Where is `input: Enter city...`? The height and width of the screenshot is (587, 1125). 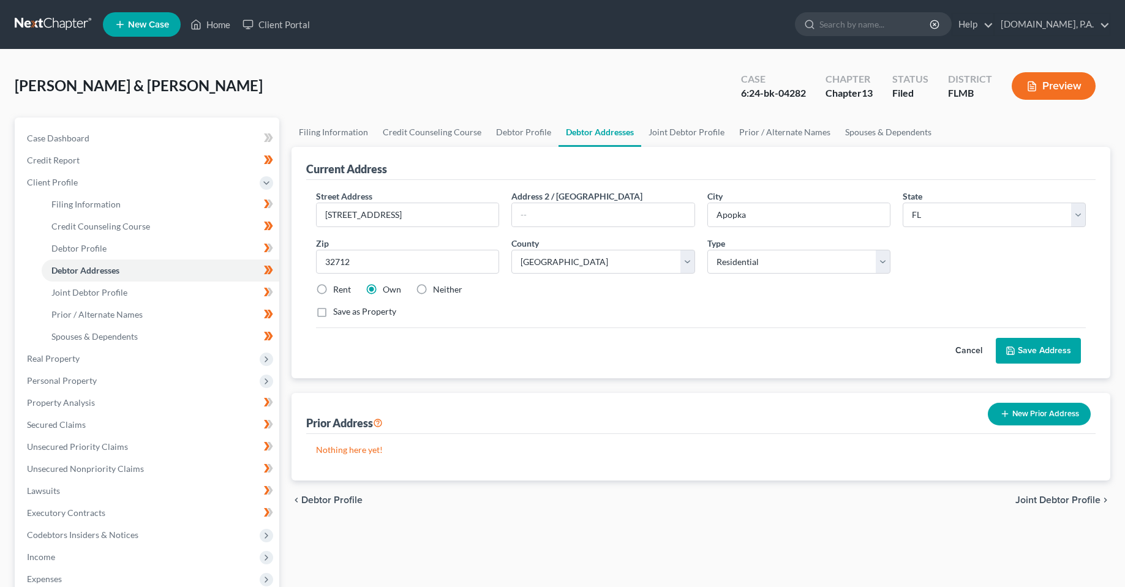 input: Enter city... is located at coordinates (798, 215).